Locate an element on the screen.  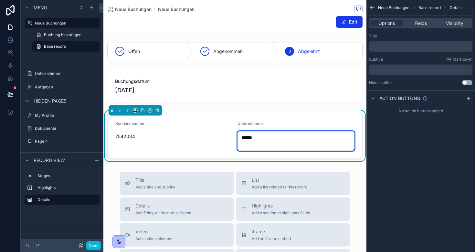
button: ListAdd a list related to this record is located at coordinates (293, 184).